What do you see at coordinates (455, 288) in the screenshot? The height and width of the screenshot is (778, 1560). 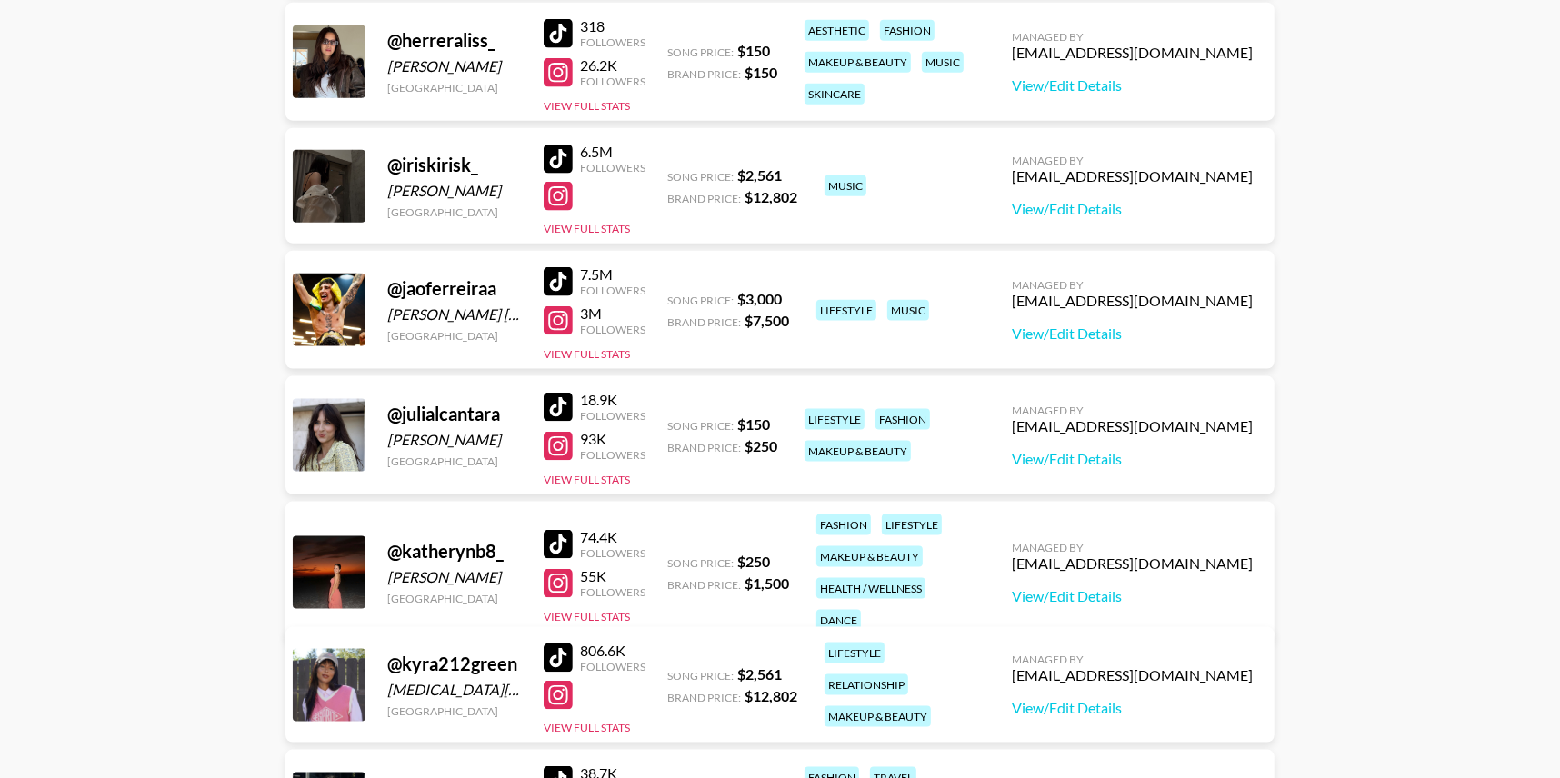 I see `div: @ jaoferreiraa` at bounding box center [455, 288].